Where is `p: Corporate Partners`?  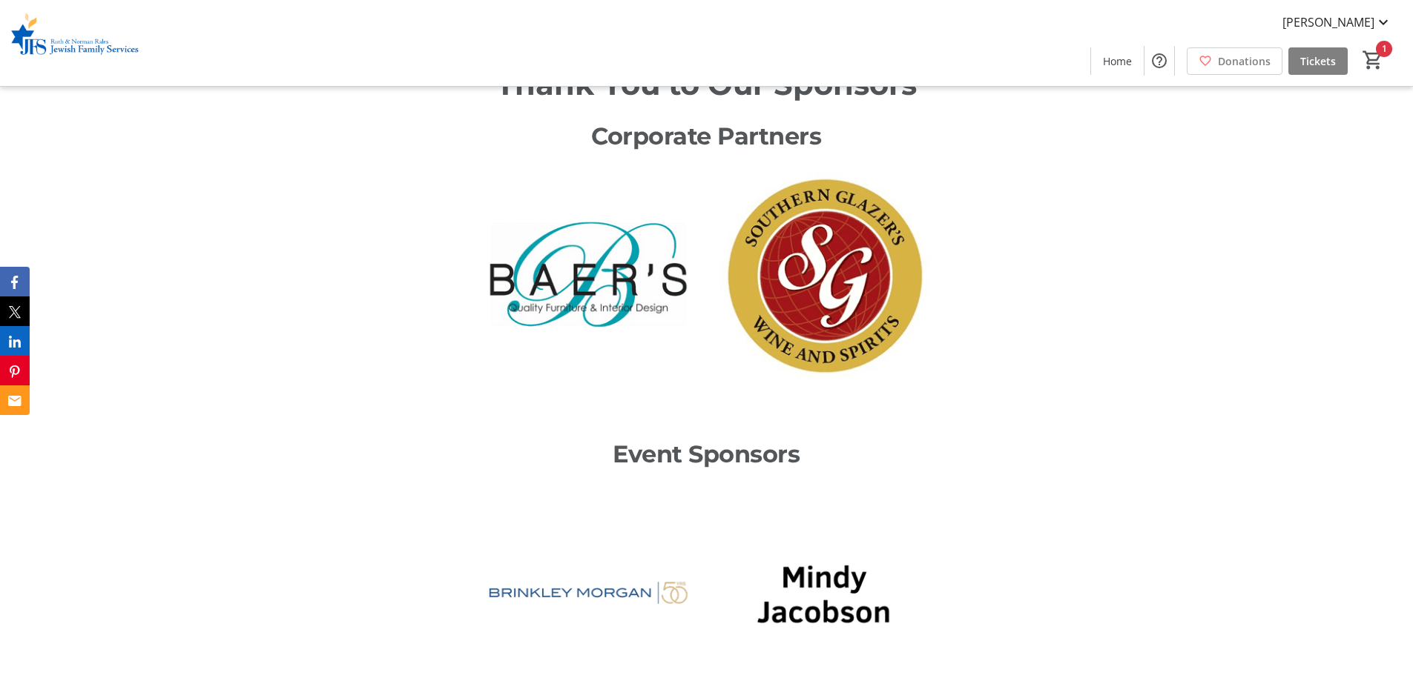 p: Corporate Partners is located at coordinates (706, 136).